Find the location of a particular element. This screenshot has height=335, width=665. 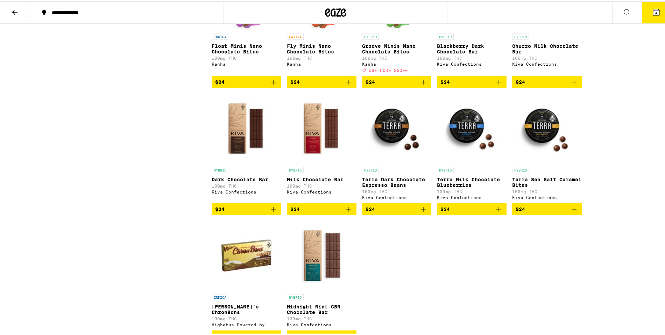

div: Highatus Powered by Cannabiotix is located at coordinates (246, 324).